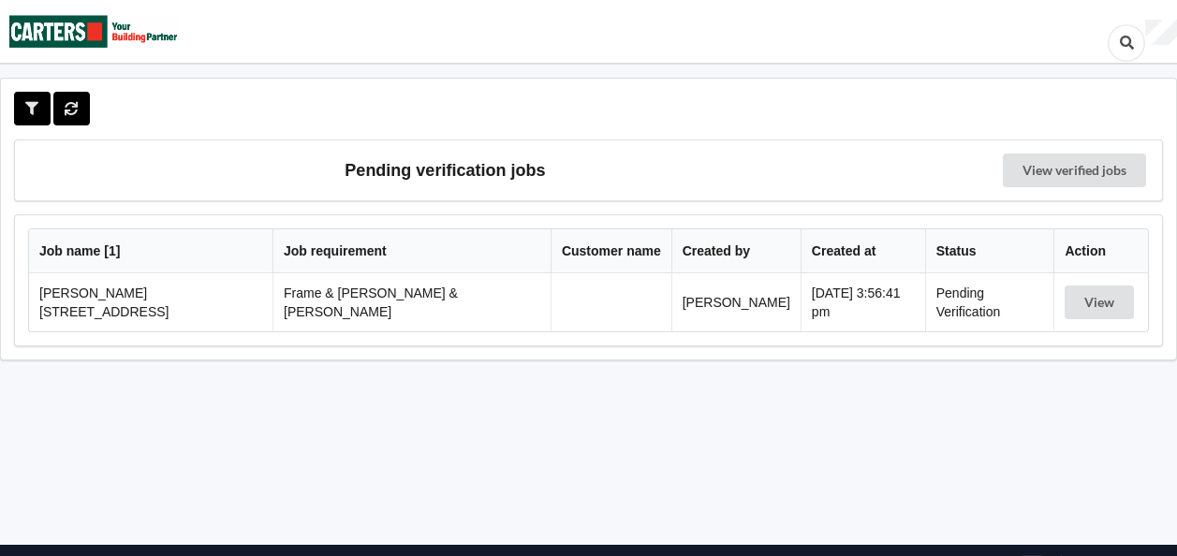 Image resolution: width=1177 pixels, height=556 pixels. I want to click on a: View, so click(1102, 303).